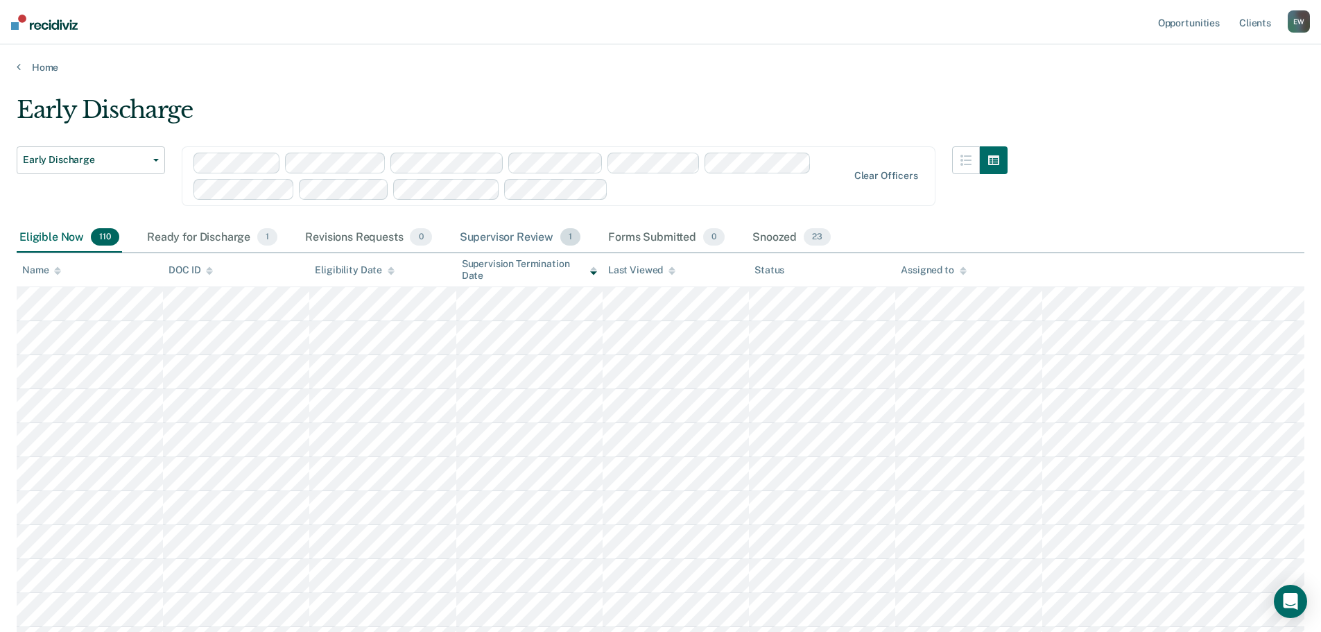  What do you see at coordinates (212, 238) in the screenshot?
I see `div: Ready for Discharge1` at bounding box center [212, 238].